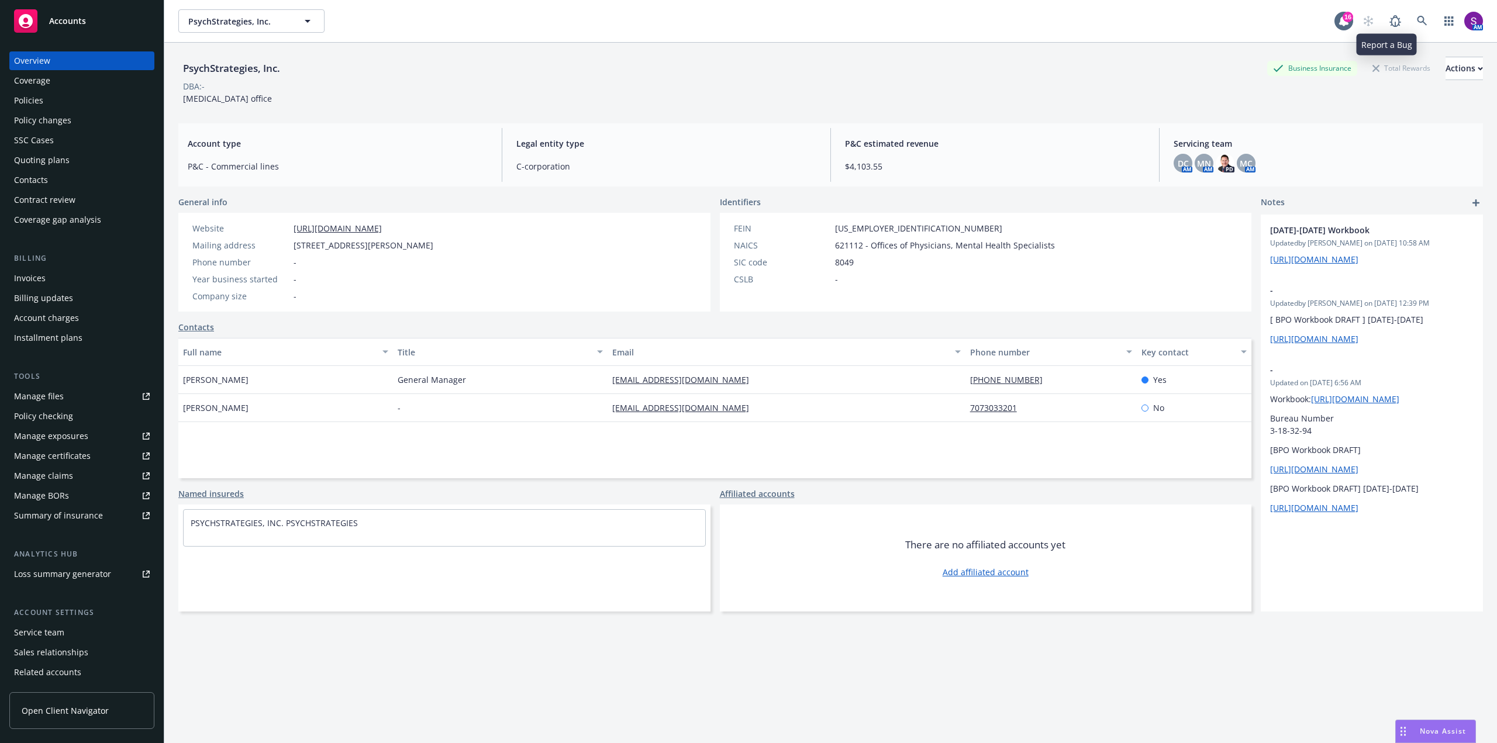 Image resolution: width=1497 pixels, height=743 pixels. I want to click on div: Manage BORs, so click(42, 496).